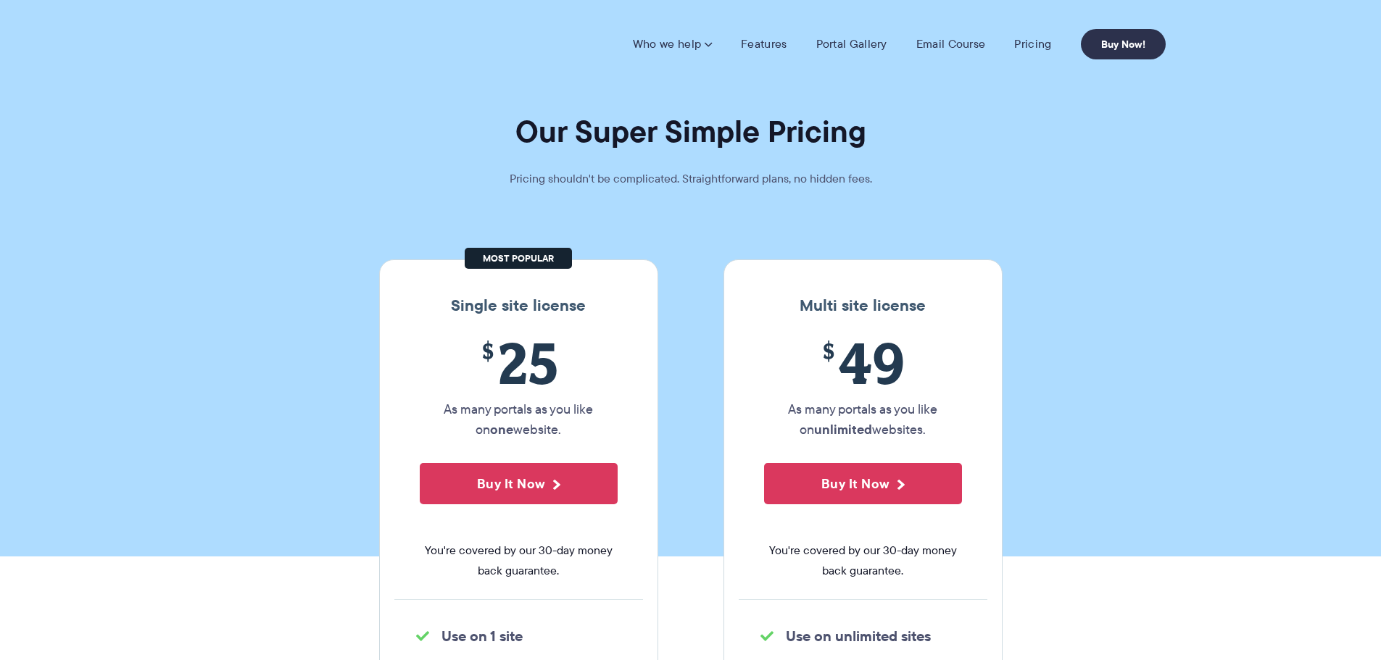  I want to click on h3: Single site license, so click(518, 306).